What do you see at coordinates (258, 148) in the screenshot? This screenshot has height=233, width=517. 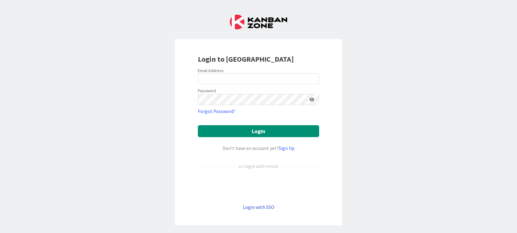 I see `div: Don’t have an account yet?` at bounding box center [258, 148].